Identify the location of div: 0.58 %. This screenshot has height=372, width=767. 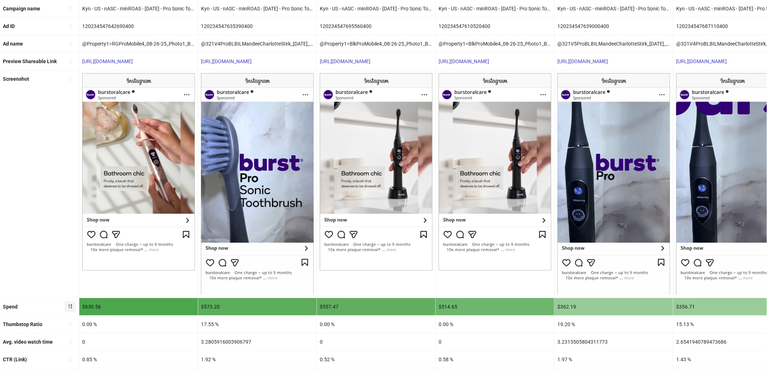
(495, 360).